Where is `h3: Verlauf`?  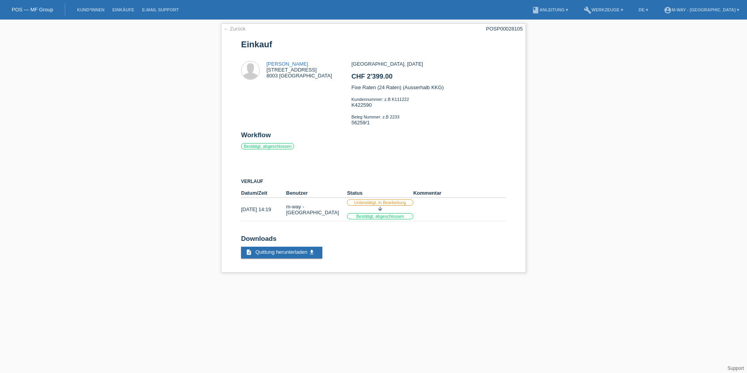 h3: Verlauf is located at coordinates (373, 181).